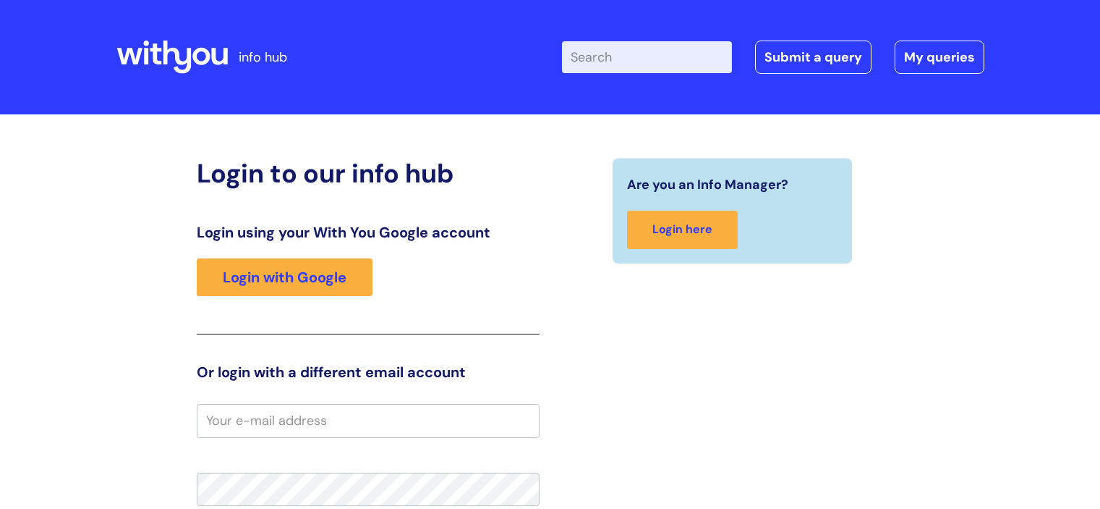 The width and height of the screenshot is (1100, 509). What do you see at coordinates (284, 277) in the screenshot?
I see `a: Login with Google` at bounding box center [284, 277].